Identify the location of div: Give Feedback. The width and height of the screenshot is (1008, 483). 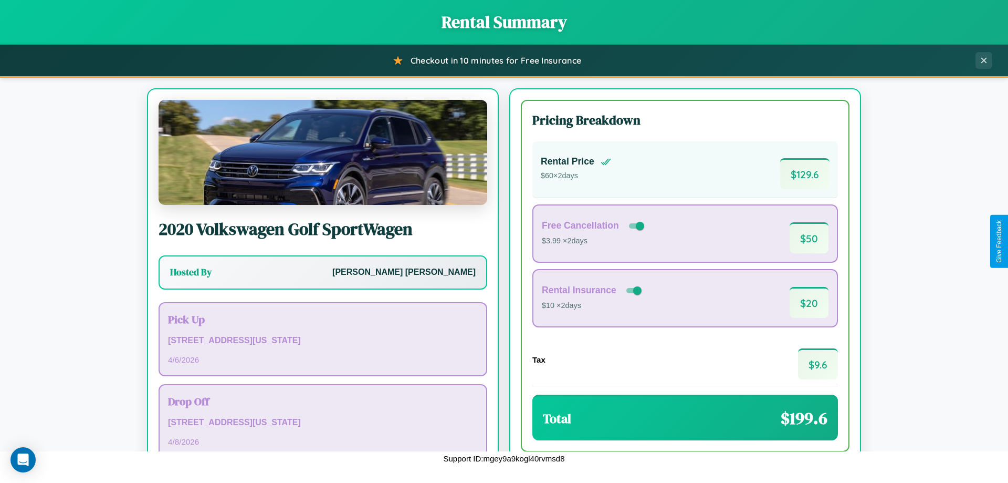
(999, 241).